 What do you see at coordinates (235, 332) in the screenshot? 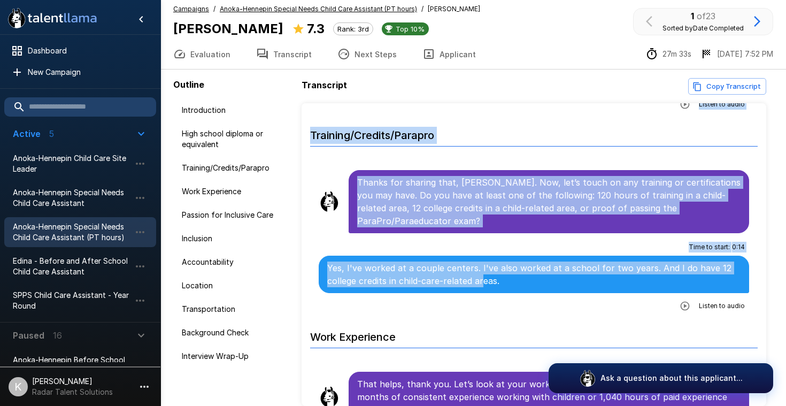
I see `span: Background Check` at bounding box center [235, 332].